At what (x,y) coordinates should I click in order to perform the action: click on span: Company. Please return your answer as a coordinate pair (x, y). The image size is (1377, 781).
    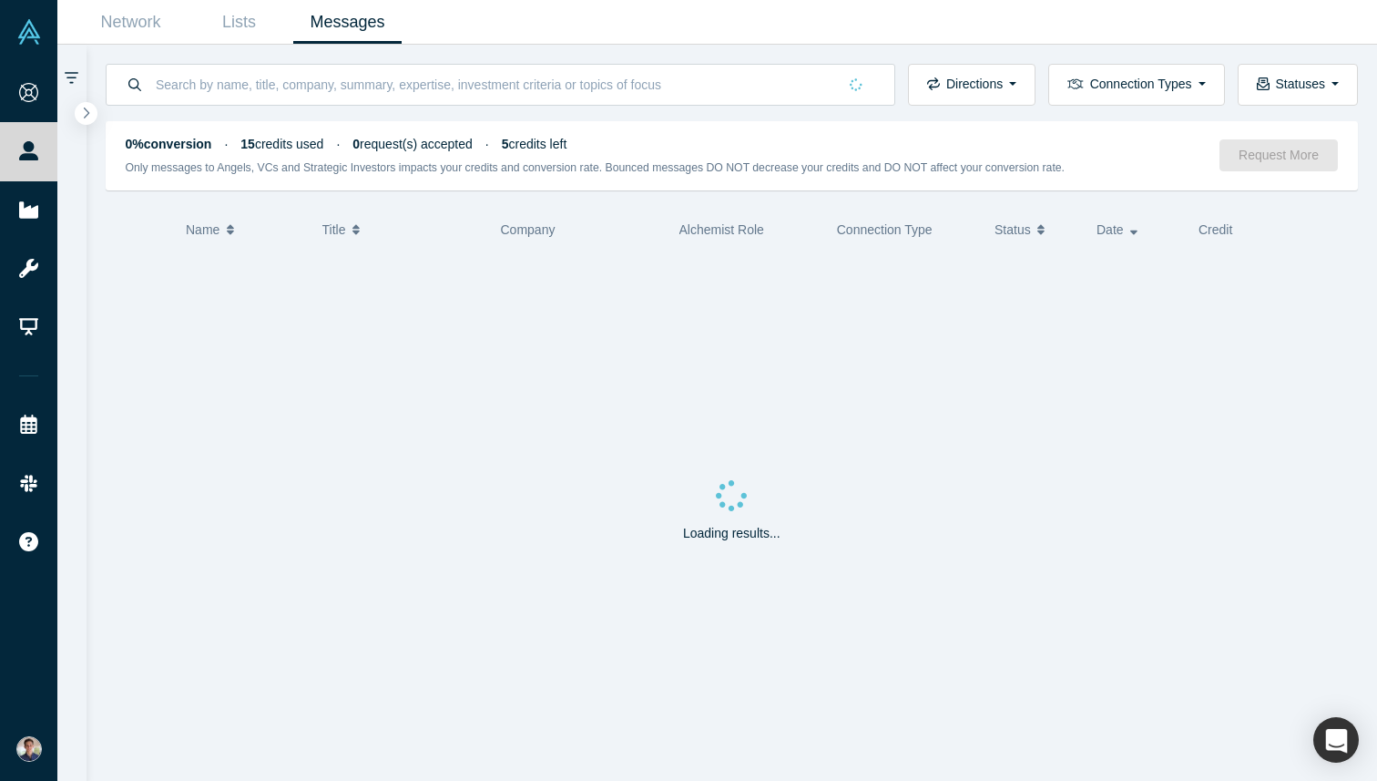
    Looking at the image, I should click on (528, 230).